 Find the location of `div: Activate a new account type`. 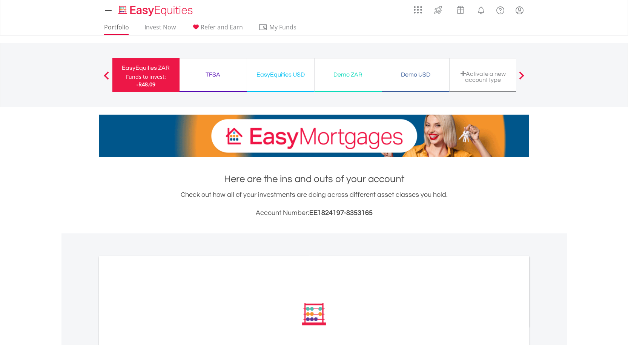

div: Activate a new account type is located at coordinates (483, 77).